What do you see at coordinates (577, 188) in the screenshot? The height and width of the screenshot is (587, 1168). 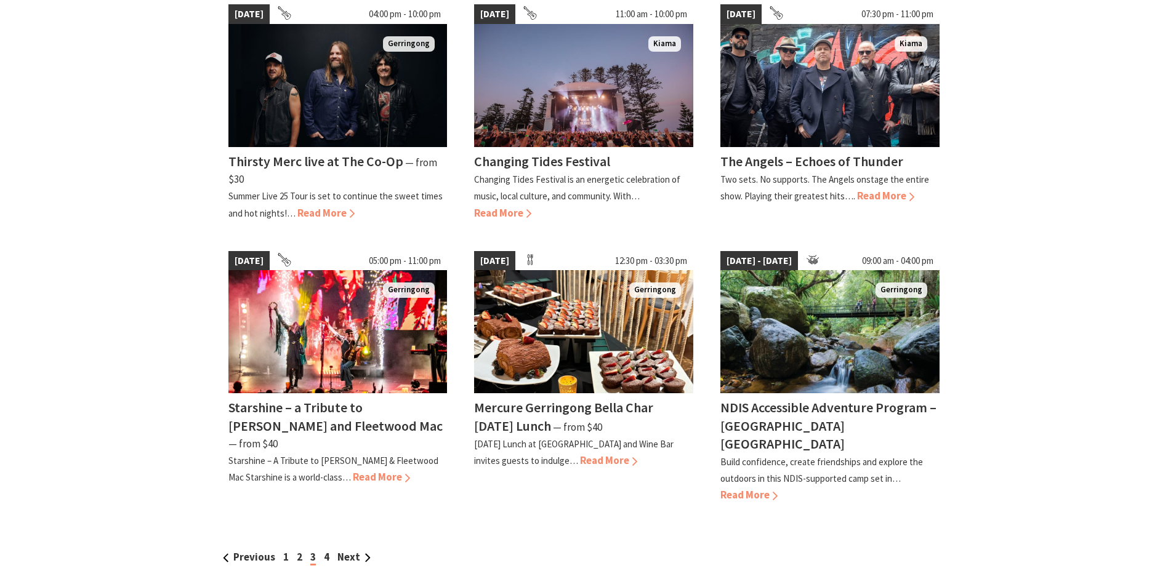 I see `p: Changing Tides Festival is an energetic celebration of music, local culture, and community. With…` at bounding box center [577, 188].